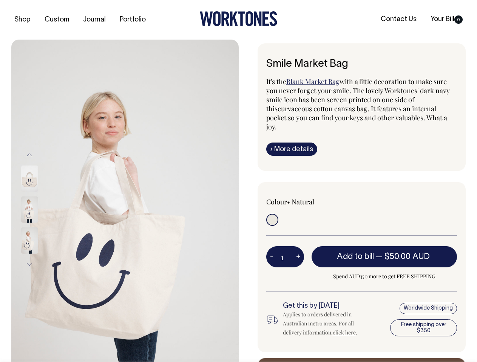 The width and height of the screenshot is (477, 362). What do you see at coordinates (446, 19) in the screenshot?
I see `a: Your Bill0` at bounding box center [446, 19].